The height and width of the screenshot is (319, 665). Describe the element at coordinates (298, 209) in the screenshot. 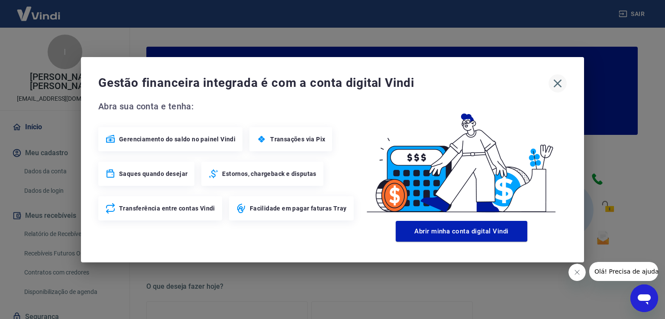

I see `span: Facilidade em pagar faturas Tray` at that location.